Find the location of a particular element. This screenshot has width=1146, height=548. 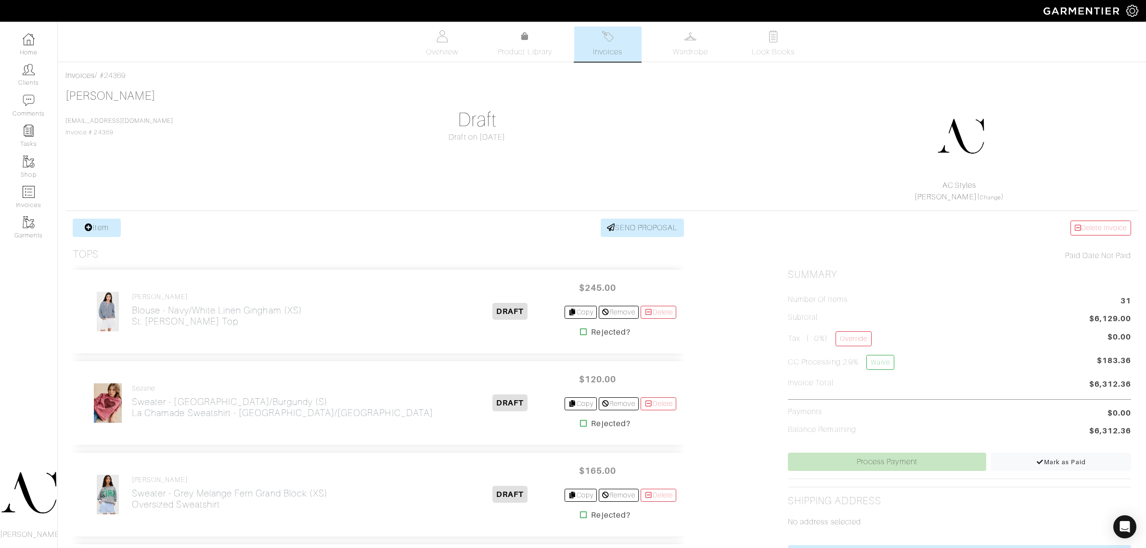

h2: Summary is located at coordinates (959, 274).